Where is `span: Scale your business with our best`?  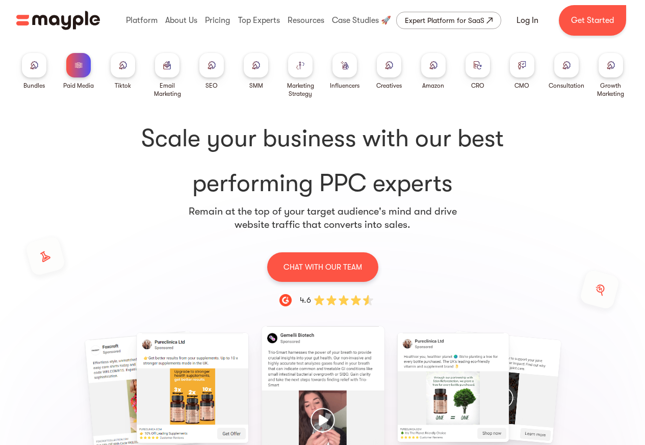 span: Scale your business with our best is located at coordinates (322, 139).